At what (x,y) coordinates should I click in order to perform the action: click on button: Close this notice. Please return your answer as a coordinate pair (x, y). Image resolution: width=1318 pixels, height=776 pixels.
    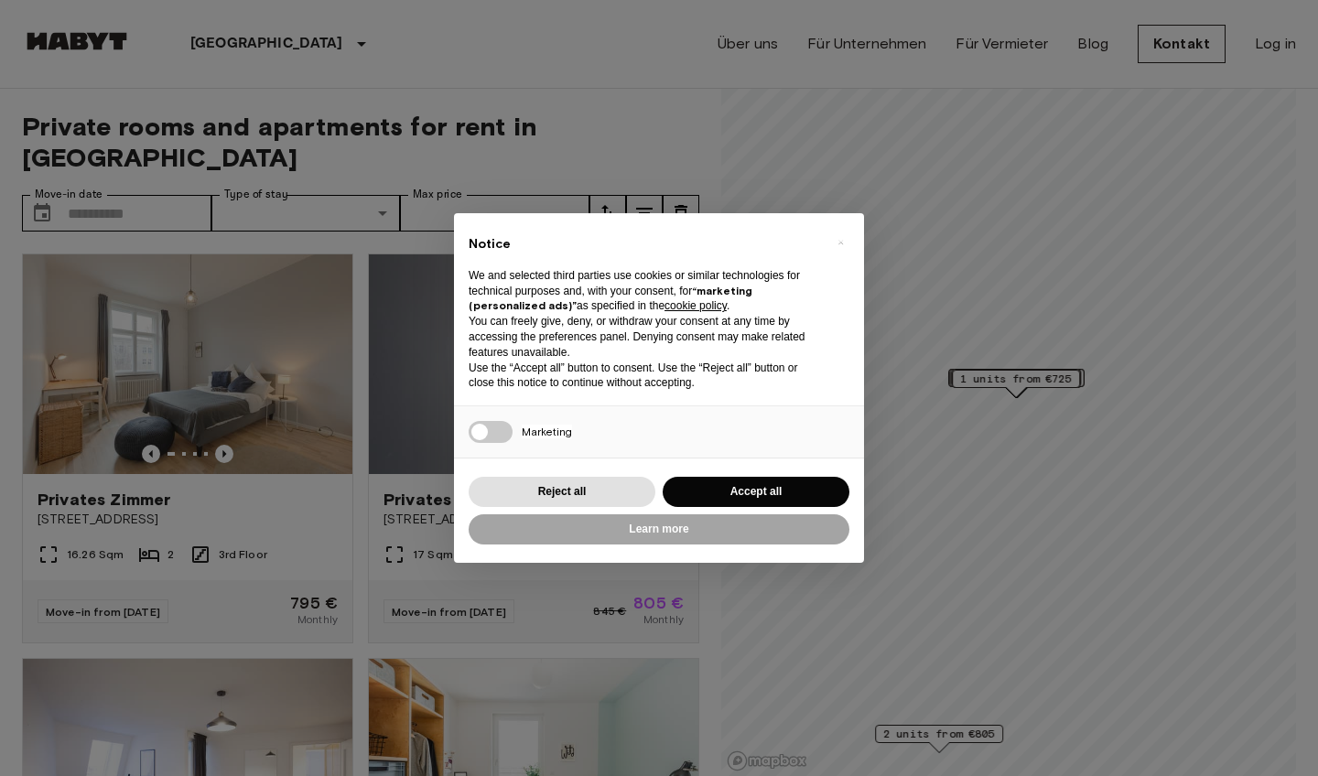
    Looking at the image, I should click on (840, 242).